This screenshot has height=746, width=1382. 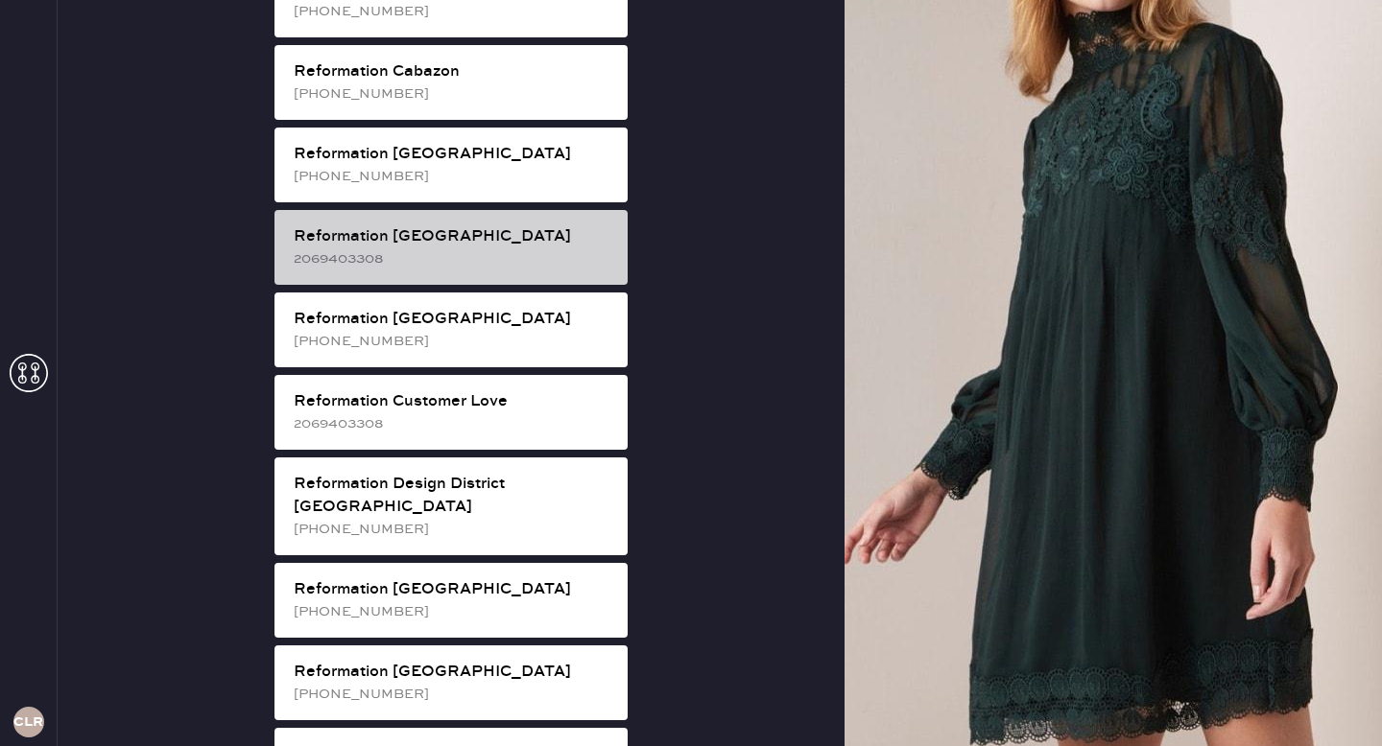 What do you see at coordinates (453, 402) in the screenshot?
I see `div: Reformation Customer Love` at bounding box center [453, 402].